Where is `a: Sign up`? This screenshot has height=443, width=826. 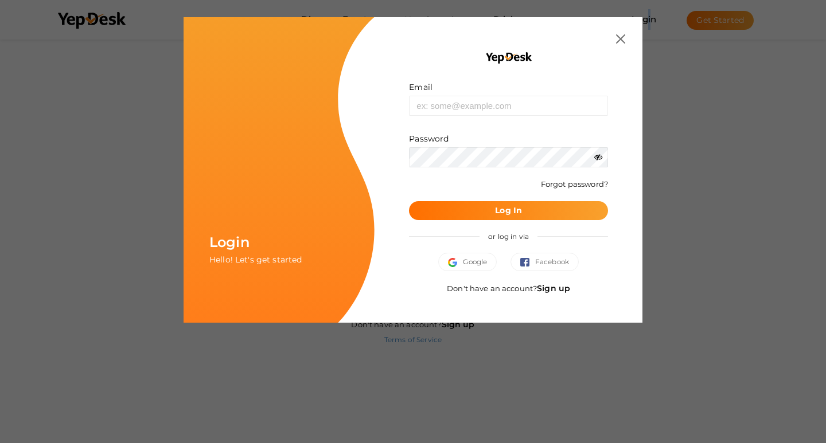
a: Sign up is located at coordinates (553, 288).